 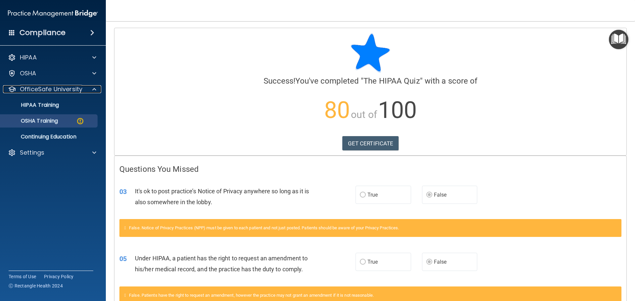 What do you see at coordinates (52, 73) in the screenshot?
I see `a: OSHA` at bounding box center [52, 73].